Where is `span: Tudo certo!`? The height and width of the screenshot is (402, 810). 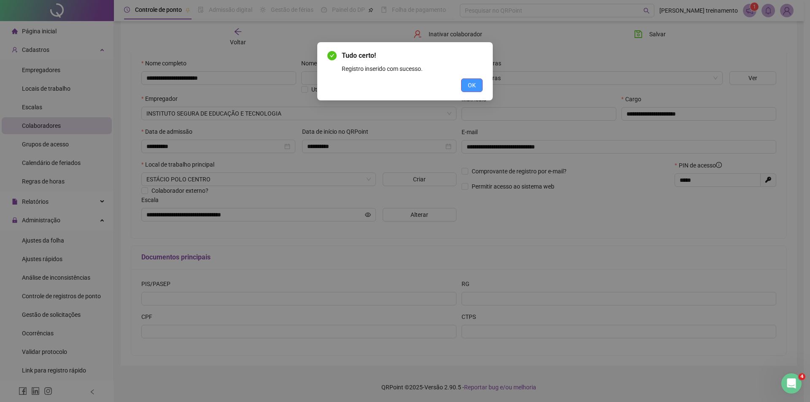 span: Tudo certo! is located at coordinates (359, 55).